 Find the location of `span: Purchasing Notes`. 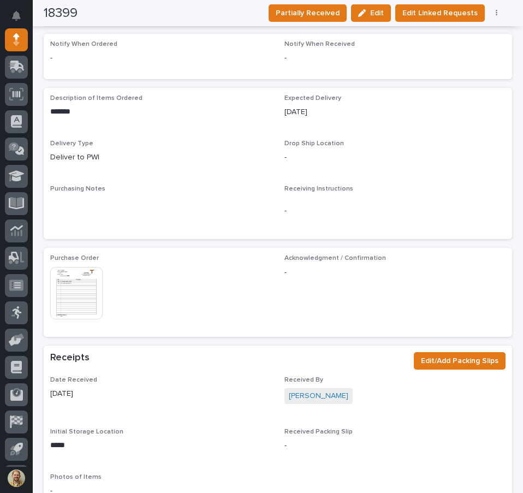

span: Purchasing Notes is located at coordinates (77, 189).